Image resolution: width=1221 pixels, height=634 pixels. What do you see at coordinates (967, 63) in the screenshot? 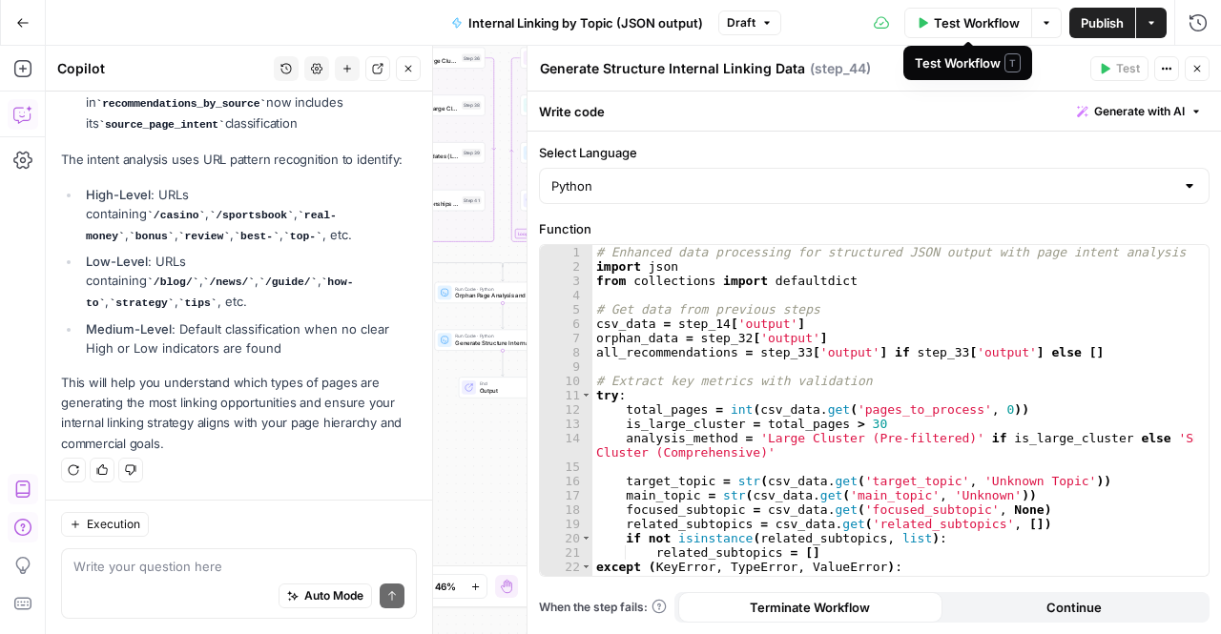
I see `div: Test Workflow` at bounding box center [967, 63].